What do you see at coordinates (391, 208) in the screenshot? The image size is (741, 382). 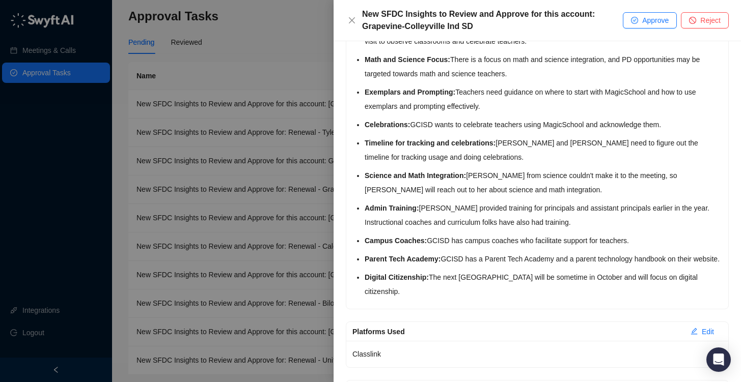 I see `strong: Admin Training:` at bounding box center [391, 208].